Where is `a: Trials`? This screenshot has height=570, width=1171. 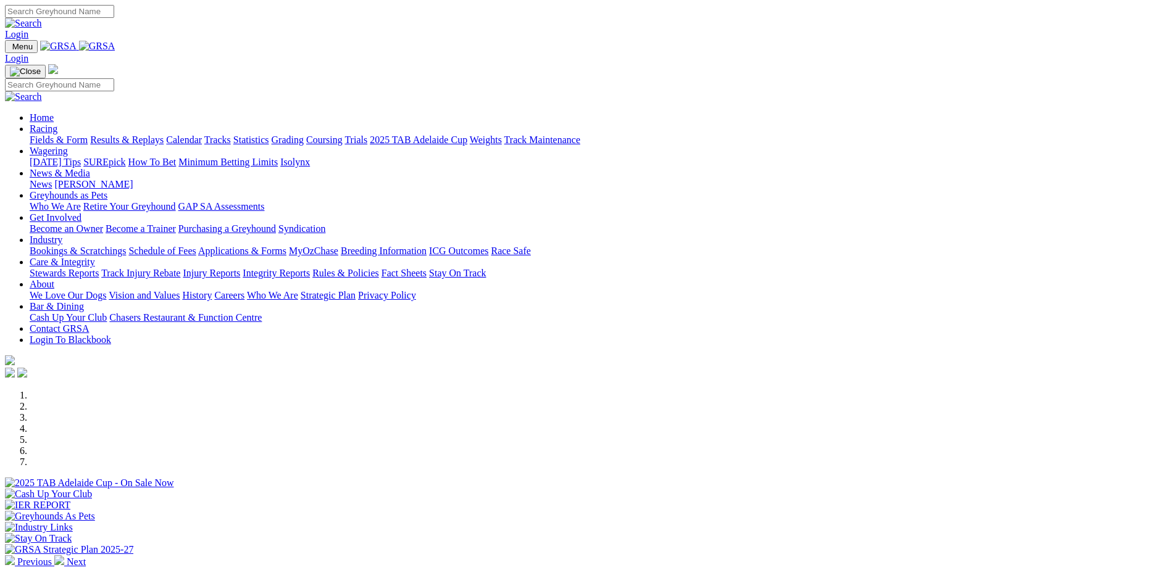
a: Trials is located at coordinates (356, 139).